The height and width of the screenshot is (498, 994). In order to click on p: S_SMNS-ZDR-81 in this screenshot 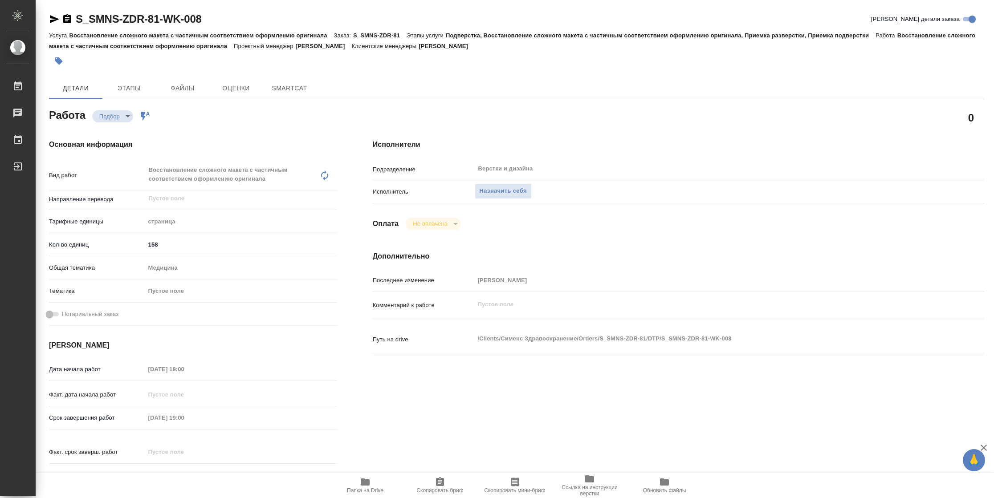, I will do `click(380, 35)`.